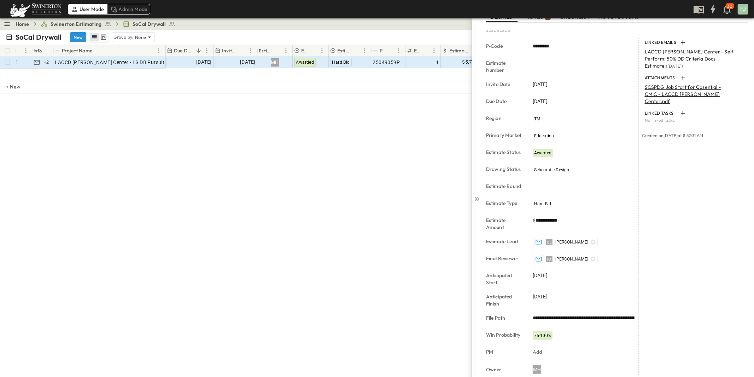  What do you see at coordinates (149, 24) in the screenshot?
I see `span: SoCal Drywall` at bounding box center [149, 24].